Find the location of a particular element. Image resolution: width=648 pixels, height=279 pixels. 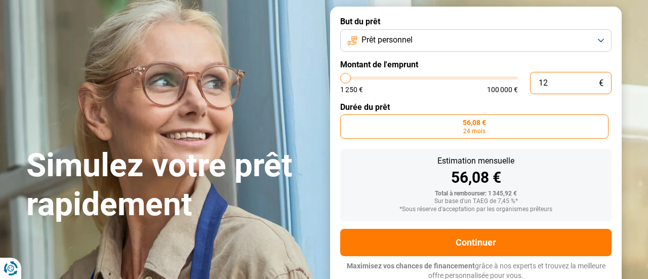

span: 24 mois is located at coordinates (474, 131).